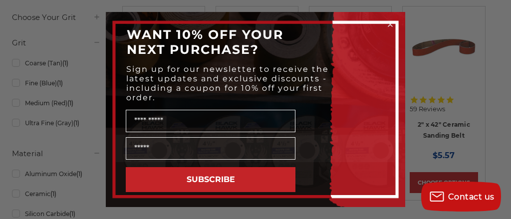 The width and height of the screenshot is (511, 219). I want to click on button: Close dialog, so click(390, 24).